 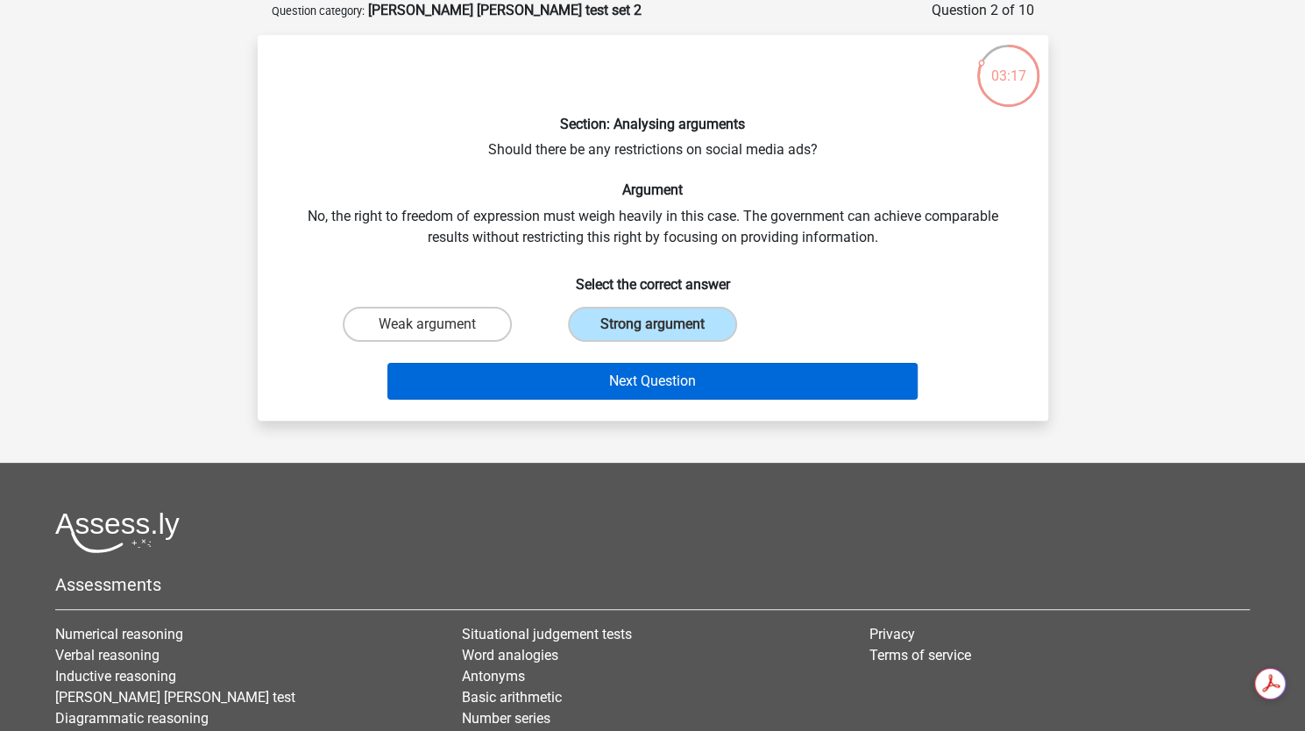 I want to click on a: Terms of service, so click(x=921, y=655).